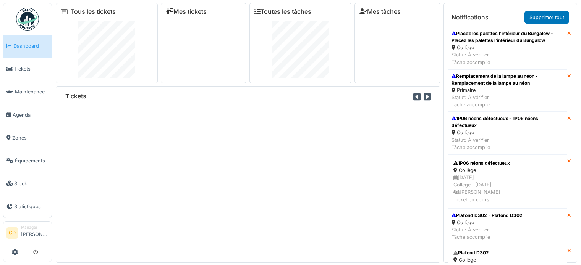 Image resolution: width=581 pixels, height=265 pixels. I want to click on a: Dashboard, so click(27, 46).